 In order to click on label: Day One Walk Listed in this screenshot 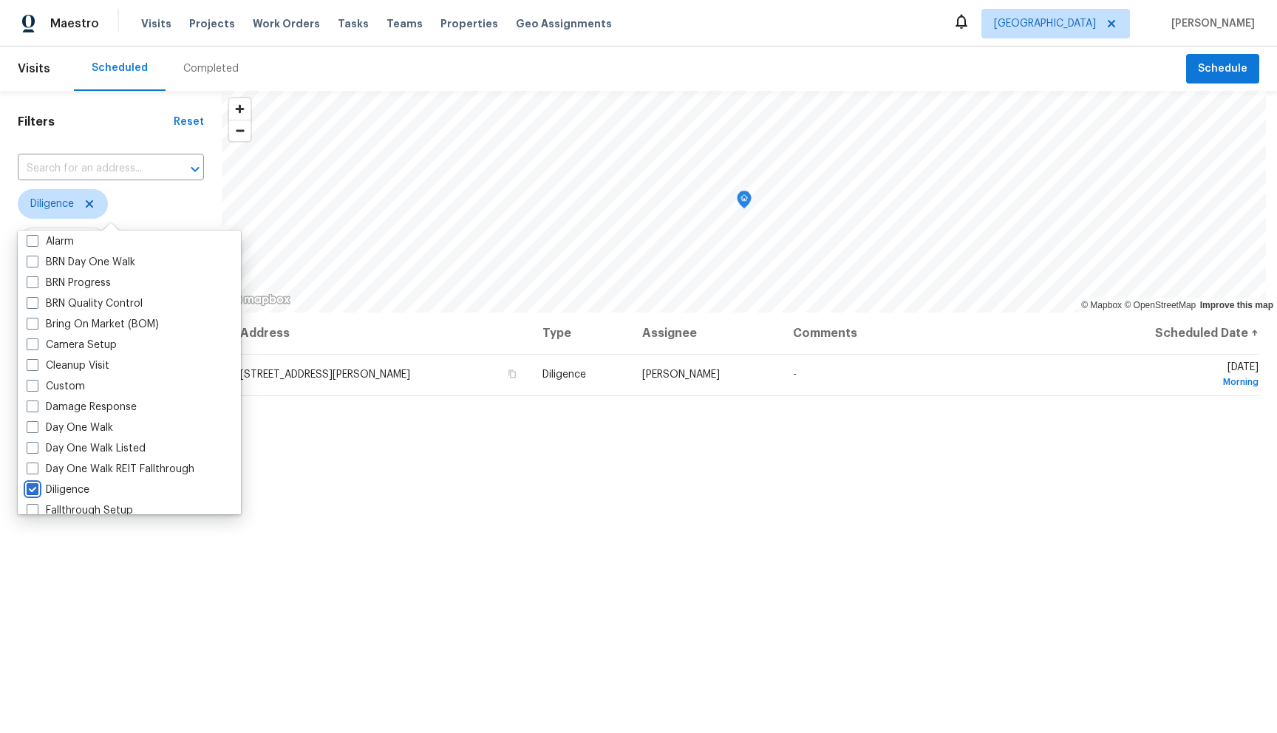, I will do `click(86, 449)`.